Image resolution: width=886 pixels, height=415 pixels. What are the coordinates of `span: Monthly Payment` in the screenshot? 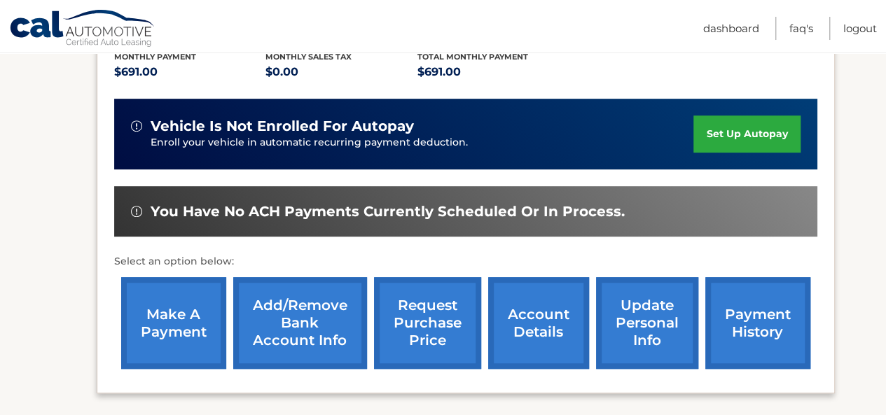 It's located at (155, 57).